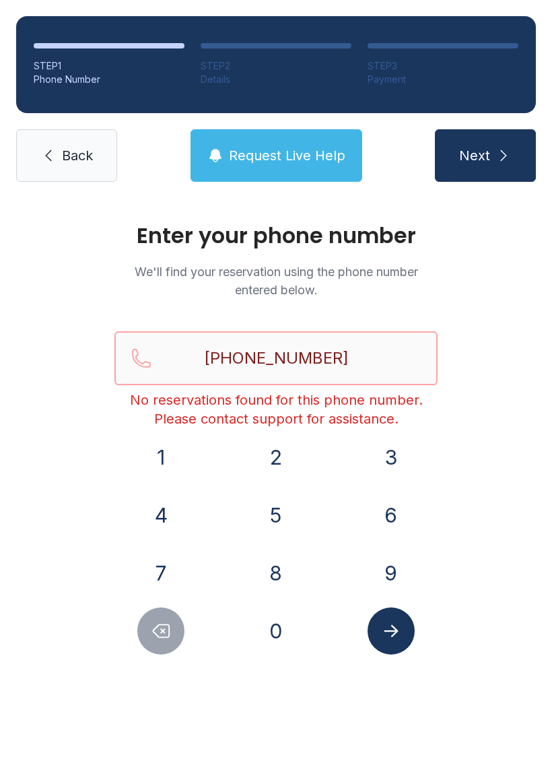  What do you see at coordinates (276, 457) in the screenshot?
I see `button: 2` at bounding box center [276, 457].